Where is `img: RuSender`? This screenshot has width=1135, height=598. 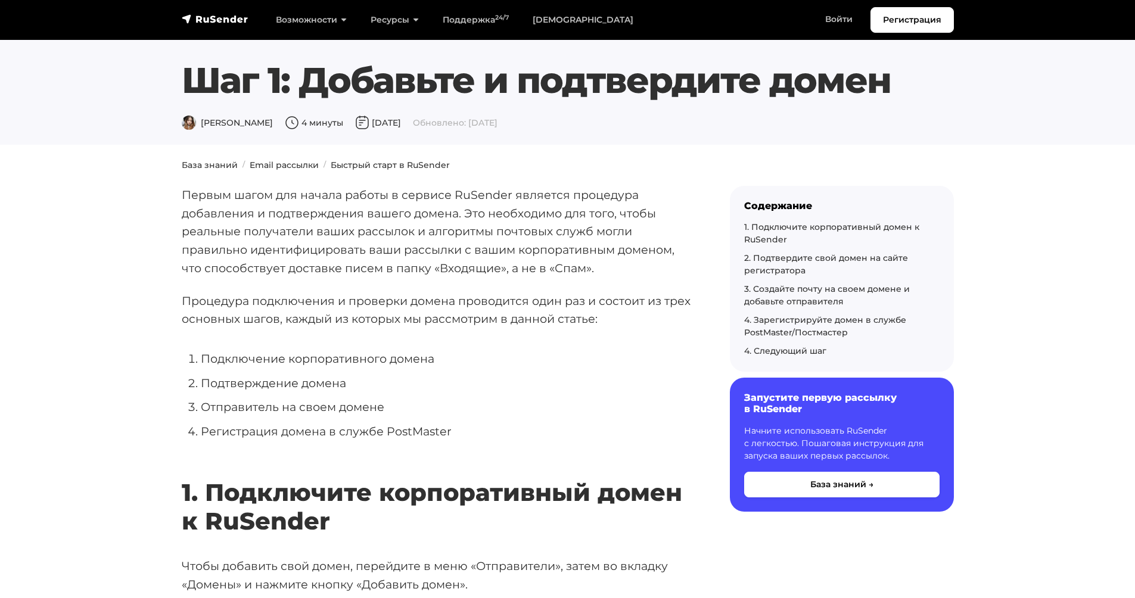
img: RuSender is located at coordinates (215, 19).